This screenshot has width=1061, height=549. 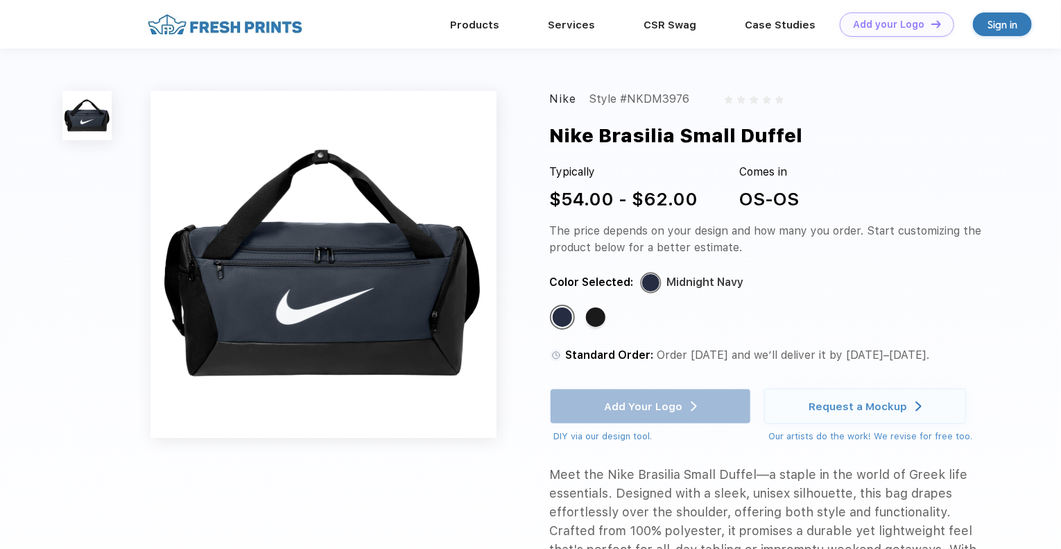 I want to click on div: Sign in, so click(x=1002, y=24).